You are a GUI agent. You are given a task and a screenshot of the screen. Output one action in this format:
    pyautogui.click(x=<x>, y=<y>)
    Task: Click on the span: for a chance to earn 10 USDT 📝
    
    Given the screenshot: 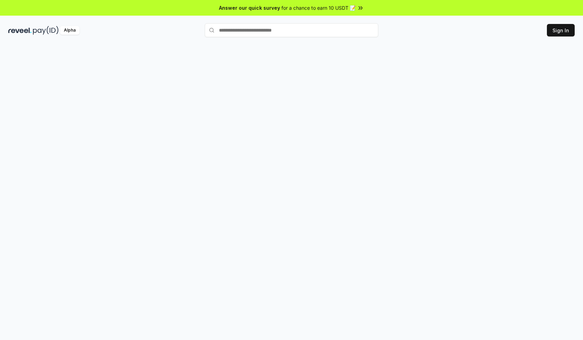 What is the action you would take?
    pyautogui.click(x=319, y=8)
    